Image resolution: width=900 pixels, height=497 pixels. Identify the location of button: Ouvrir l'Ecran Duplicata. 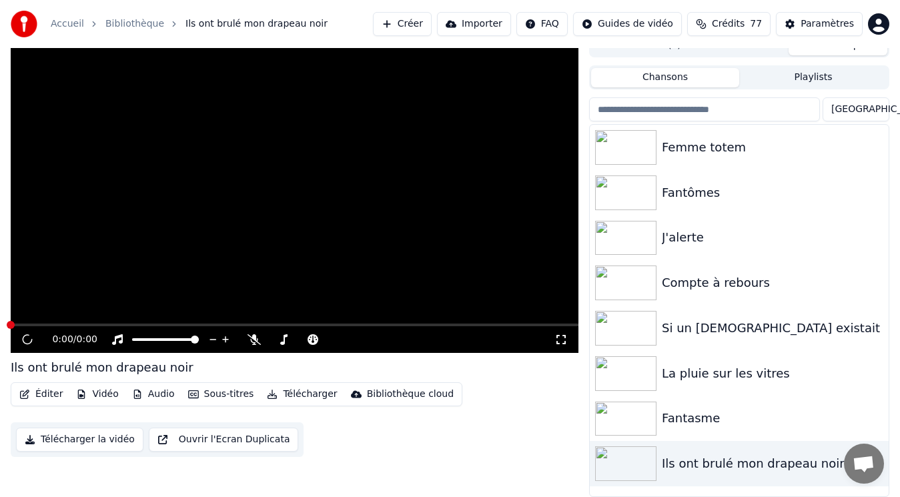
(223, 440).